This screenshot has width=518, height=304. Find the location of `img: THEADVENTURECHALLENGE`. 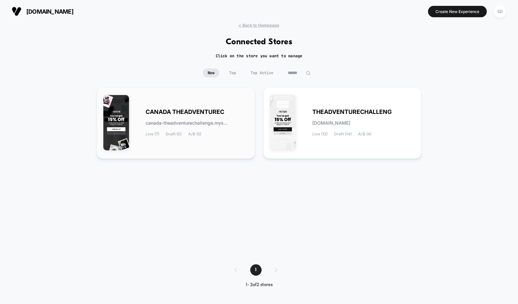

img: THEADVENTURECHALLENGE is located at coordinates (283, 123).